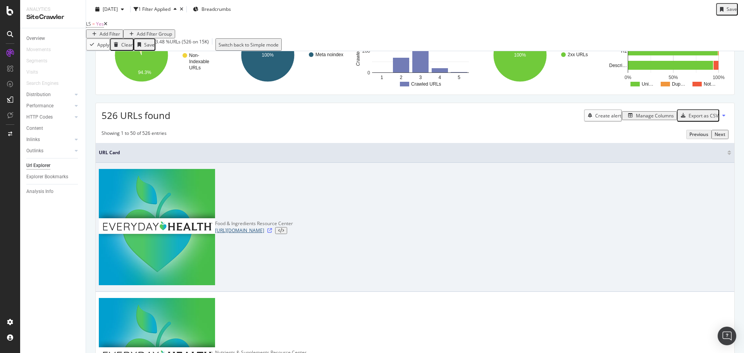 This screenshot has height=353, width=744. What do you see at coordinates (195, 68) in the screenshot?
I see `text: URLs` at bounding box center [195, 68].